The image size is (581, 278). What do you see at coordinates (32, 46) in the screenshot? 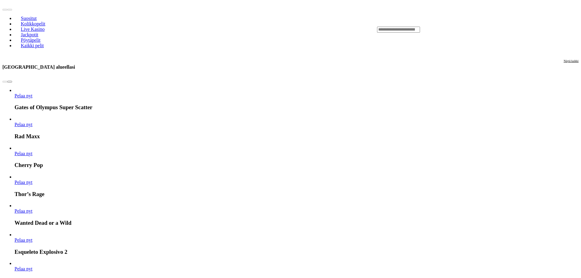
I see `a: Kaikki pelit` at bounding box center [32, 46].